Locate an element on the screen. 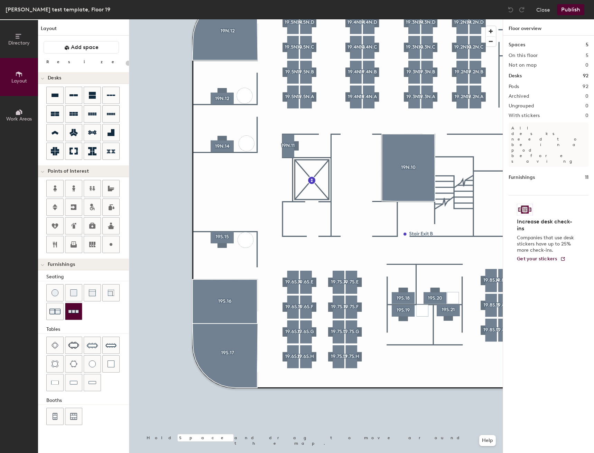  span: Layout is located at coordinates (19, 81).